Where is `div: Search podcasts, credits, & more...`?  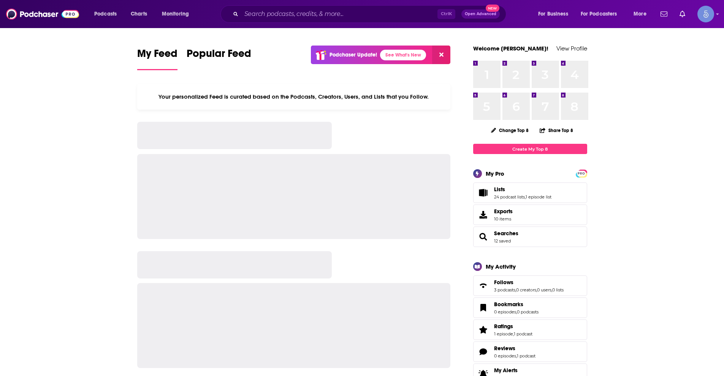 div: Search podcasts, credits, & more... is located at coordinates (370, 14).